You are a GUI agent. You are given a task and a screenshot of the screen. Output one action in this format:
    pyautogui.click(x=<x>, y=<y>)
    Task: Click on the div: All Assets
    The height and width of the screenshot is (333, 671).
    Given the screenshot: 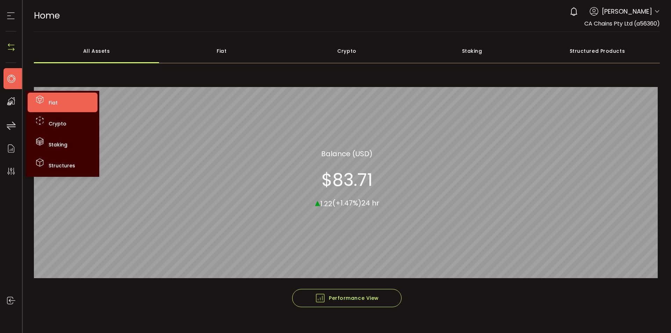 What is the action you would take?
    pyautogui.click(x=97, y=51)
    